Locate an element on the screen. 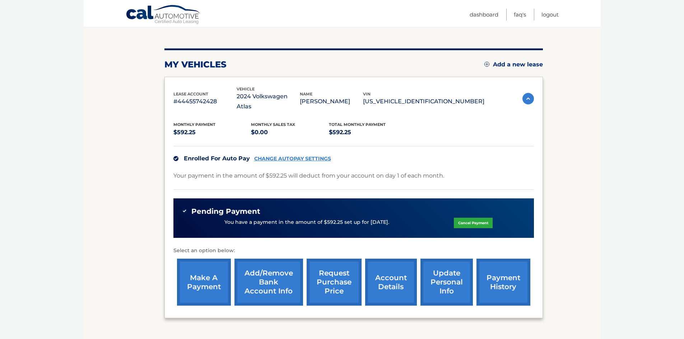 This screenshot has width=684, height=339. p: Your payment in the amount of $592.25 will deduct from your account on day 1 of each month. is located at coordinates (309, 176).